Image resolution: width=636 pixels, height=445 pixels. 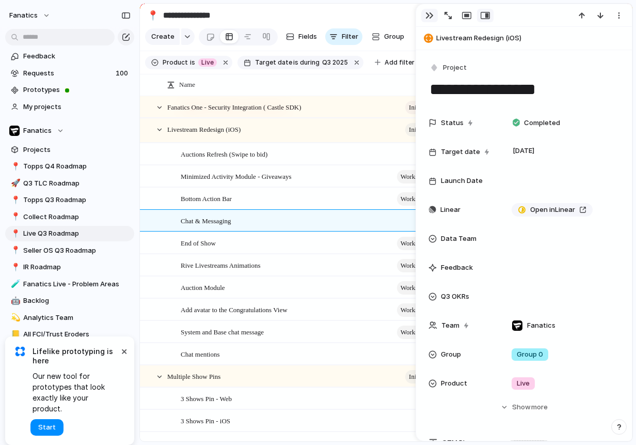 I want to click on span: Project, so click(x=455, y=68).